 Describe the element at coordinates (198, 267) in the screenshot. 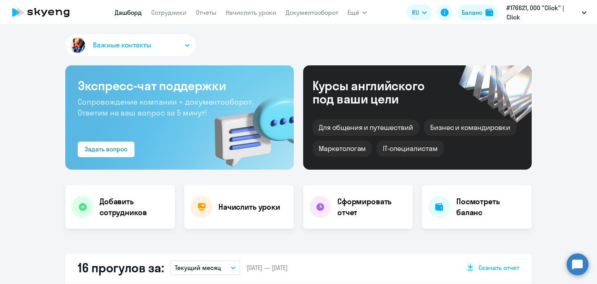

I see `p: Текущий месяц` at that location.